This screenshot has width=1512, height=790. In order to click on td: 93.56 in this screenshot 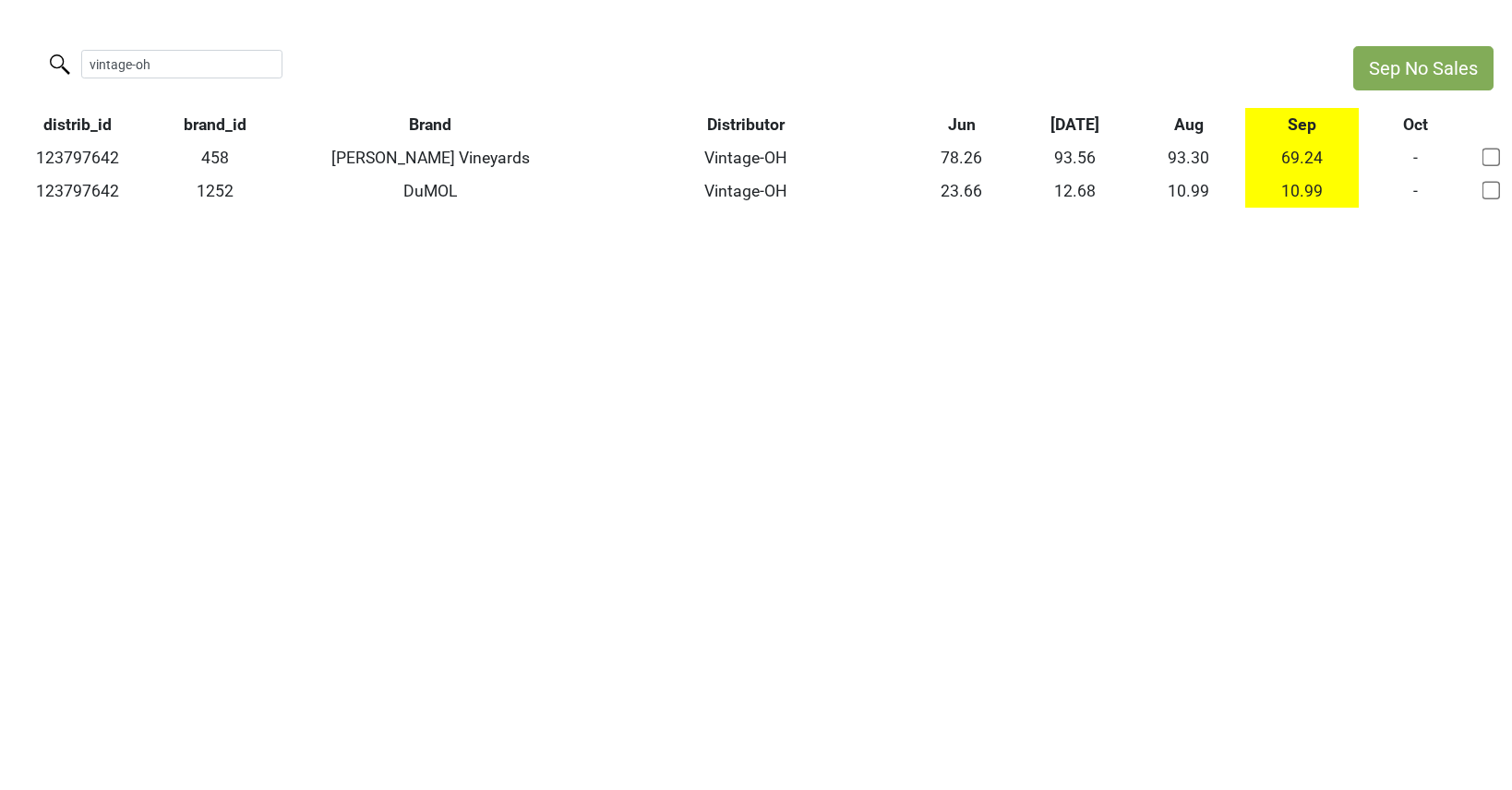, I will do `click(1075, 158)`.